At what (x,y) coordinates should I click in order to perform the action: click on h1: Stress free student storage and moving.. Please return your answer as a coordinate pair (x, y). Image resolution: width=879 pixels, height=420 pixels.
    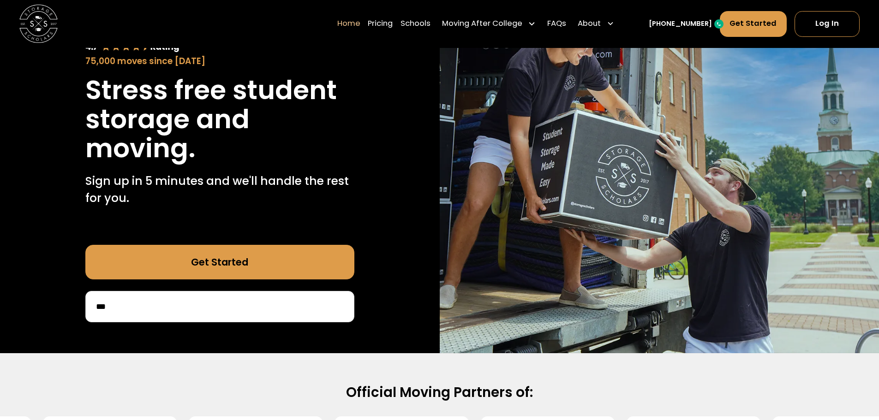
    Looking at the image, I should click on (220, 119).